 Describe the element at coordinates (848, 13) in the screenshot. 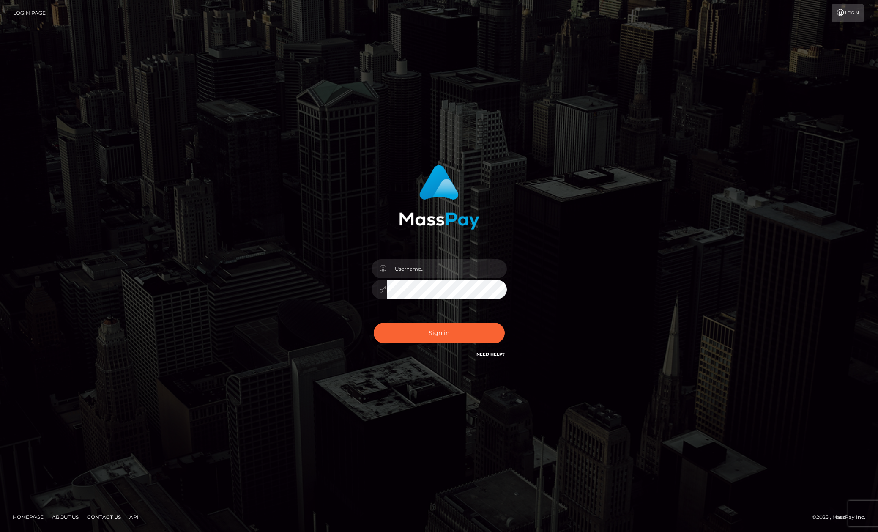

I see `a: Login` at that location.